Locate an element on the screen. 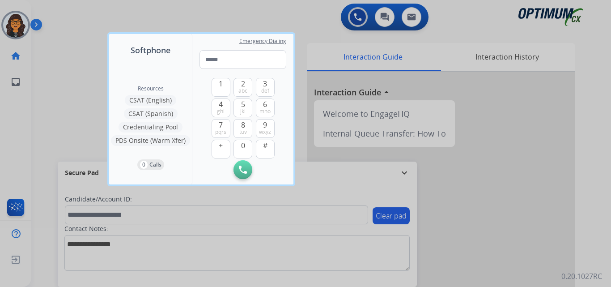 The height and width of the screenshot is (287, 611). button: 7pqrs is located at coordinates (221, 128).